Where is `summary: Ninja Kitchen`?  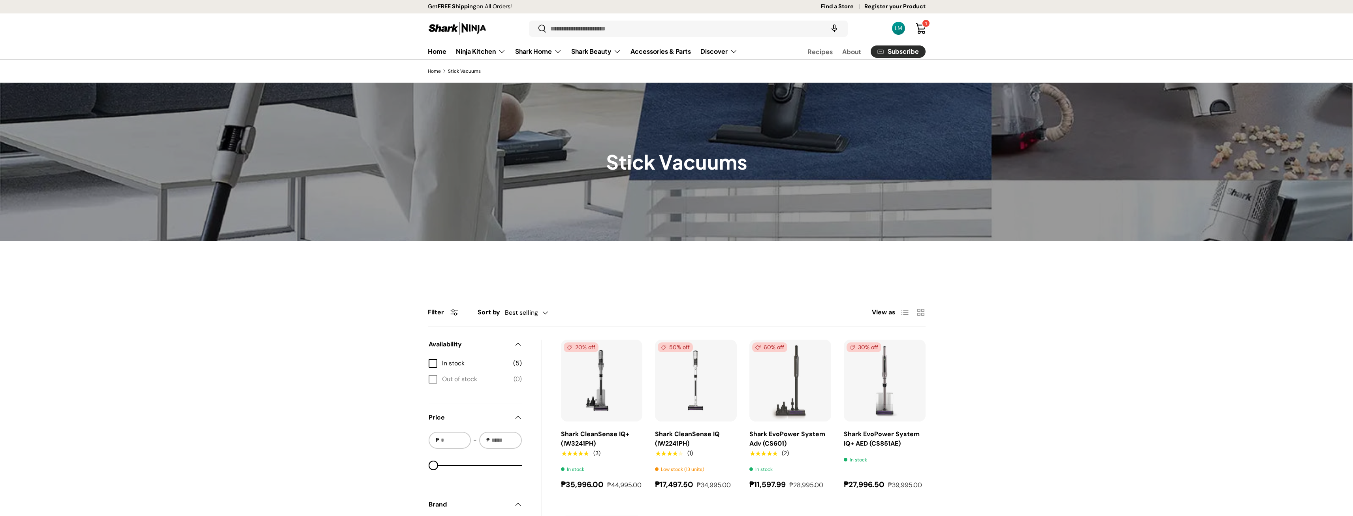
summary: Ninja Kitchen is located at coordinates (481, 51).